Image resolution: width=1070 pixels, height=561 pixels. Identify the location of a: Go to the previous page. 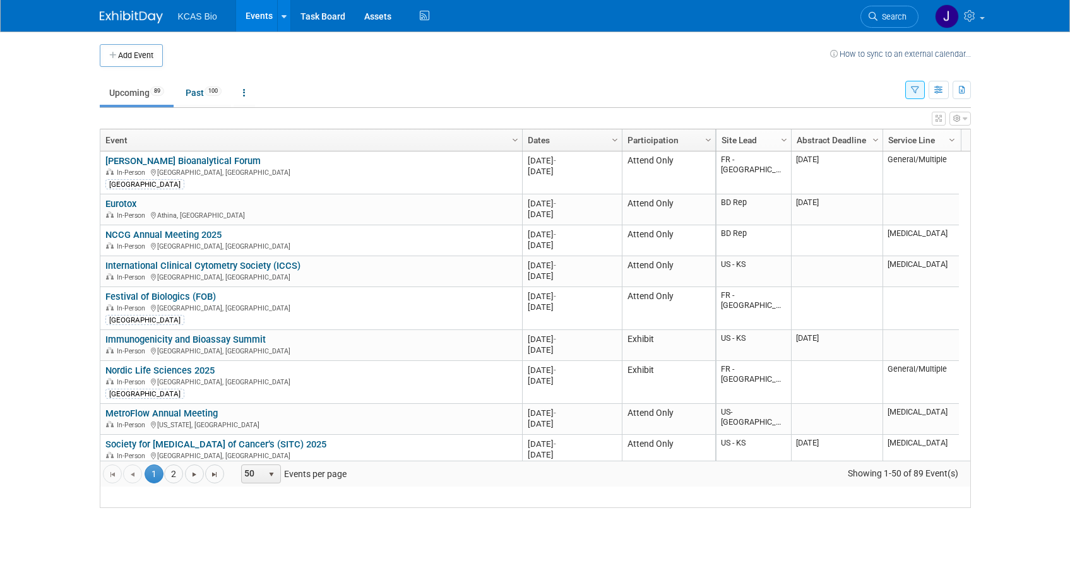
(133, 474).